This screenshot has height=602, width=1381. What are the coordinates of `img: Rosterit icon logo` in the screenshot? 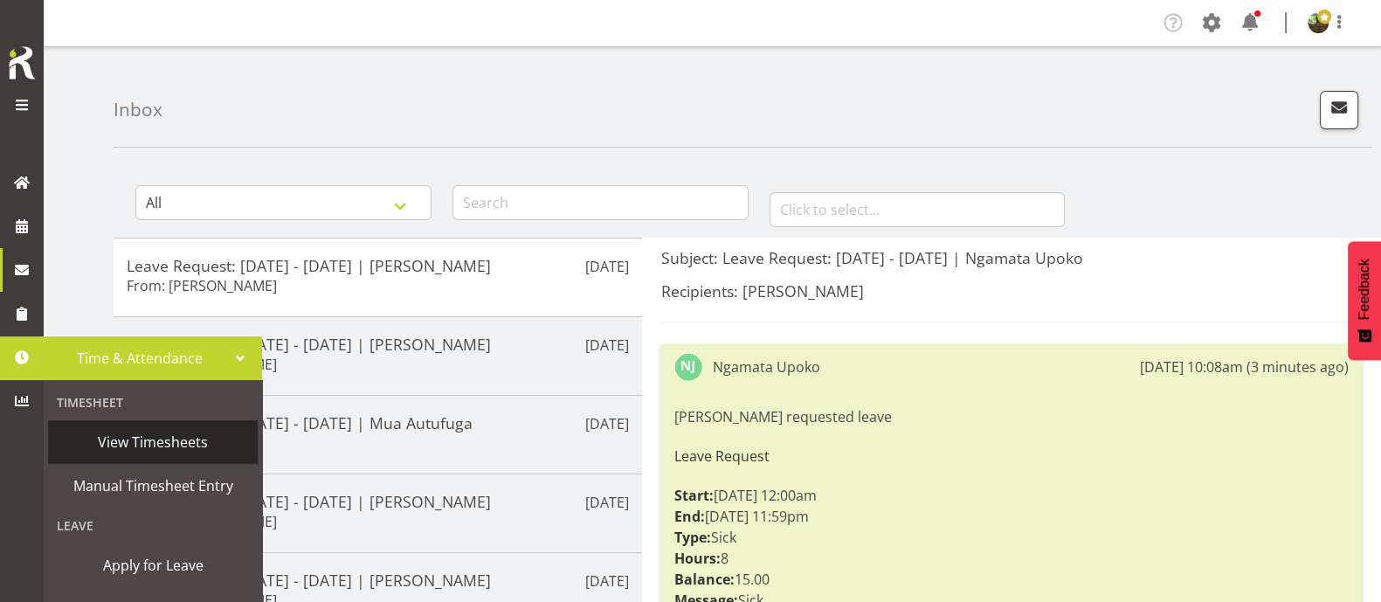 It's located at (22, 63).